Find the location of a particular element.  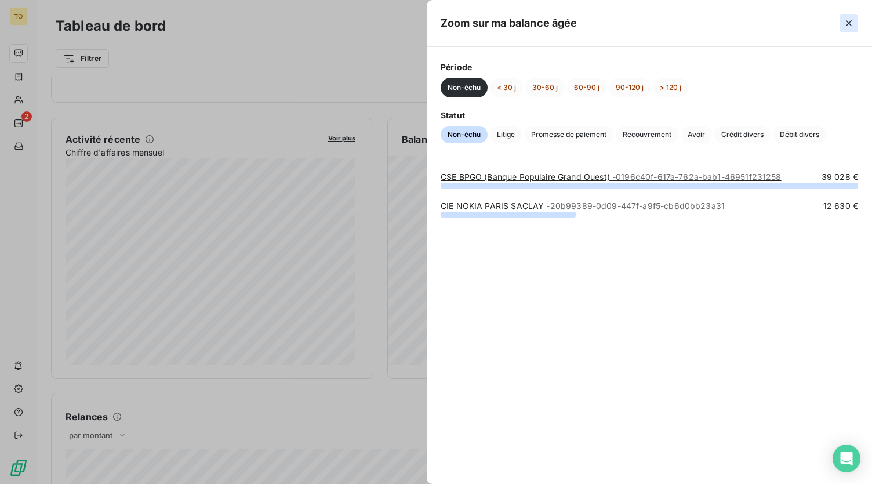

button: 30-60 j is located at coordinates (545, 88).